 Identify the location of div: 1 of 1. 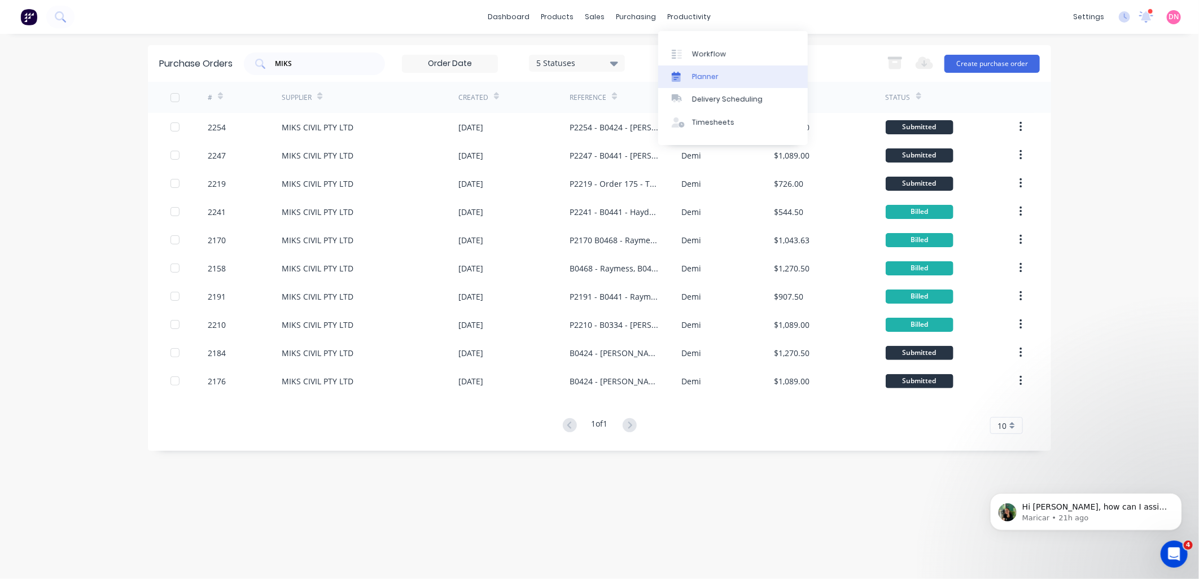
(600, 426).